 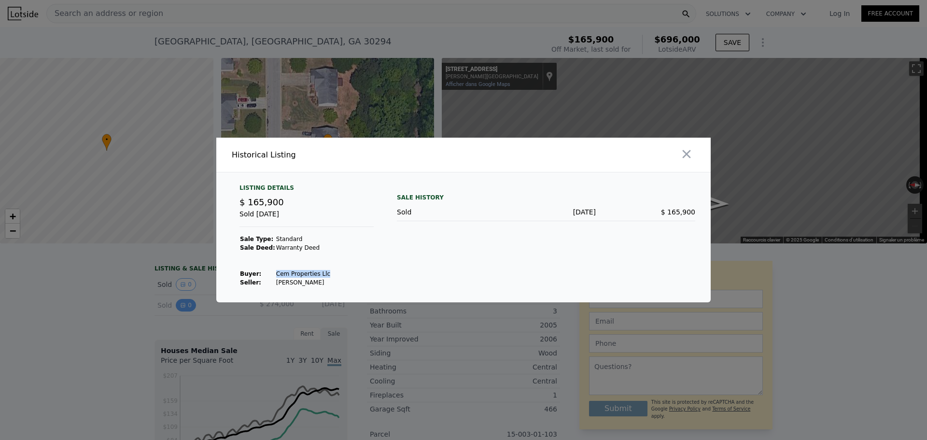 I want to click on td: Warranty Deed, so click(x=303, y=248).